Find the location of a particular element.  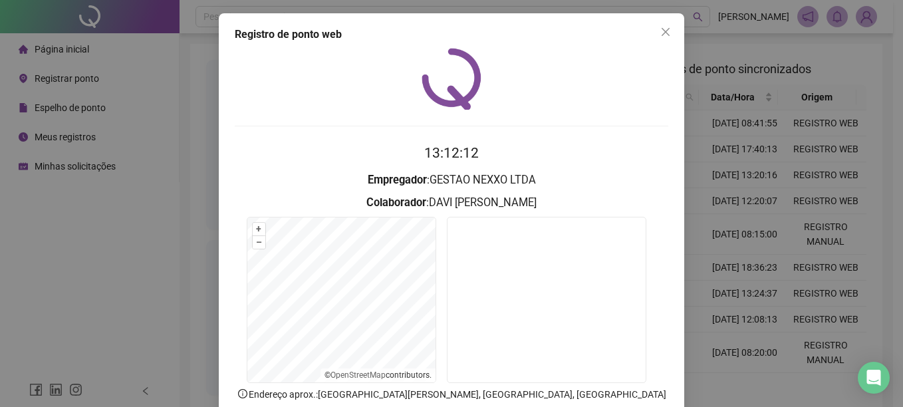

span: close is located at coordinates (666, 32).